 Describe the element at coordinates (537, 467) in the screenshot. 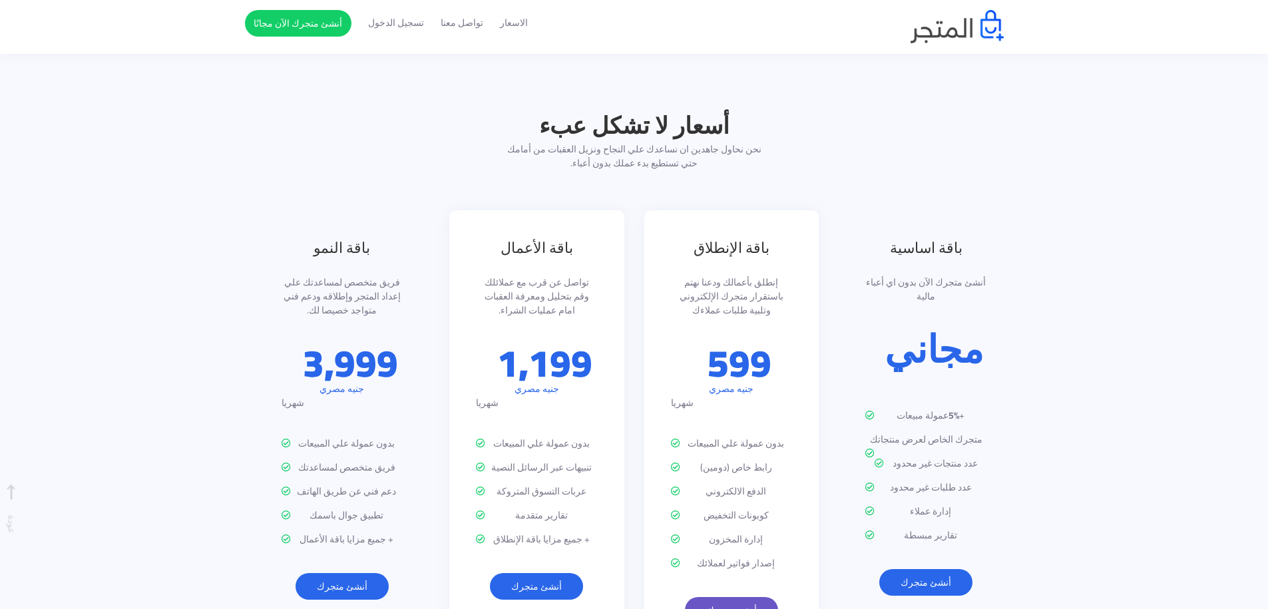

I see `p: تنبيهات عبر الرسائل النصية` at that location.